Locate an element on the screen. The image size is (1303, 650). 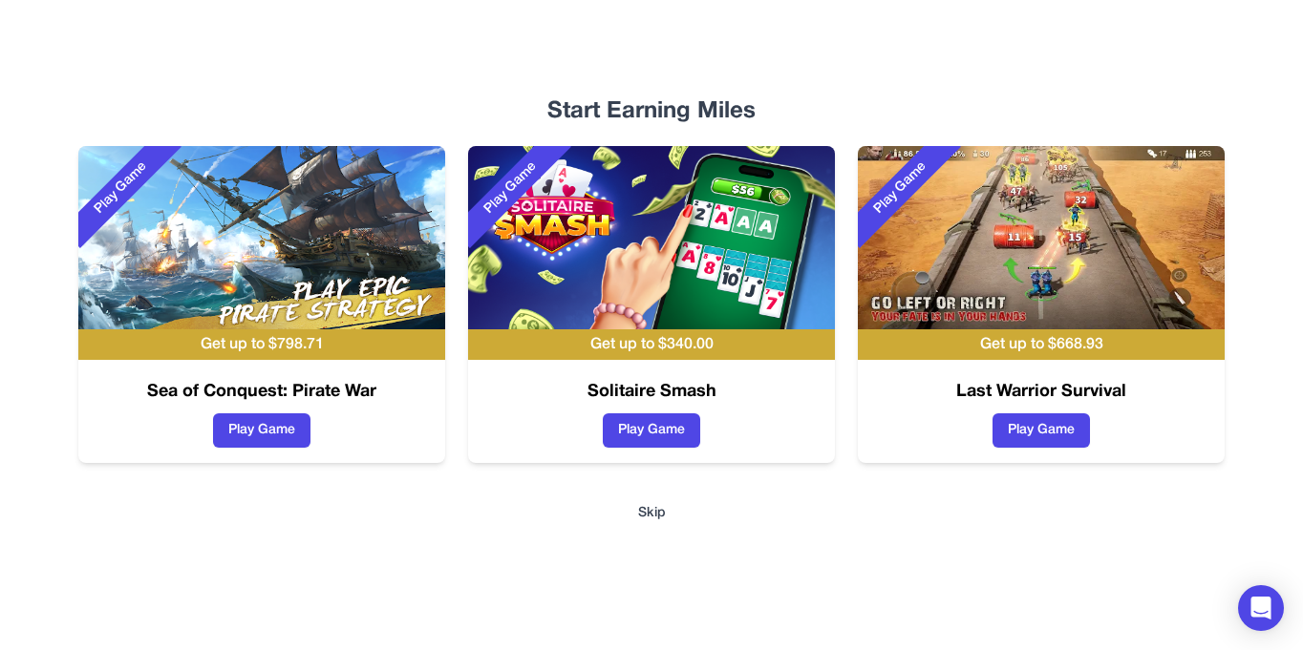
div: Get up to $ 668.93 is located at coordinates (1041, 345).